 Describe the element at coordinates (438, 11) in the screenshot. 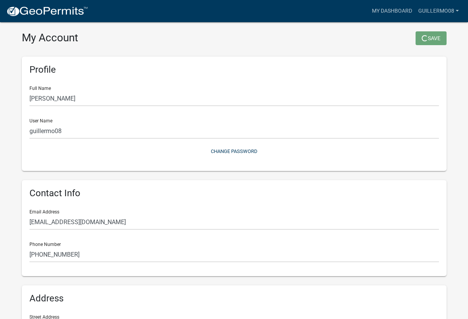

I see `a: guillermo08` at that location.